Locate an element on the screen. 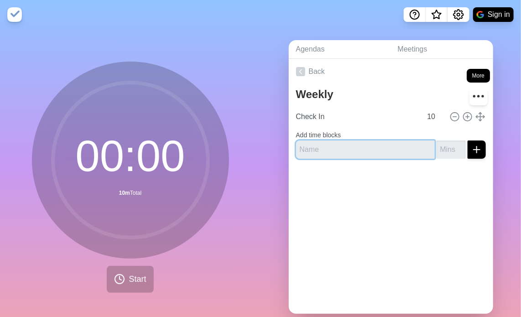 This screenshot has width=521, height=317. button: Start is located at coordinates (130, 279).